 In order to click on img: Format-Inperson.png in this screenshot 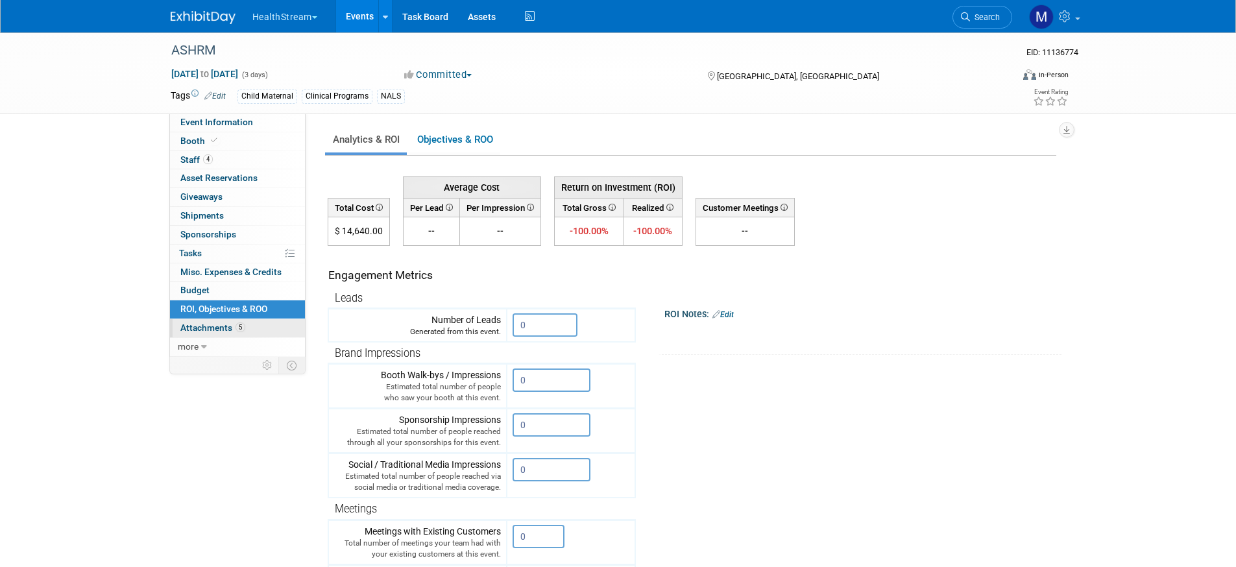, I will do `click(1030, 75)`.